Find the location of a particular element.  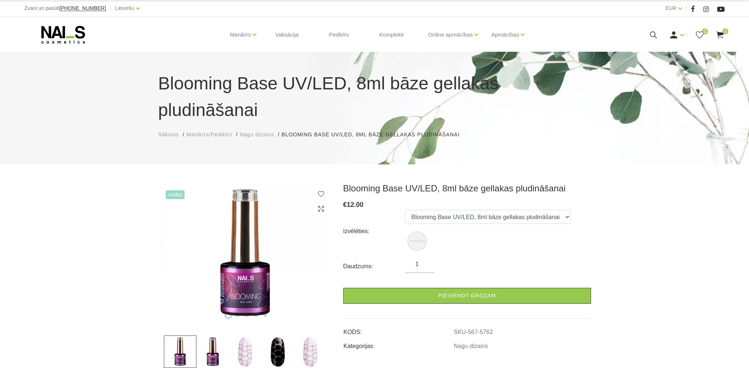

div: Zvani un pasūti is located at coordinates (65, 8).